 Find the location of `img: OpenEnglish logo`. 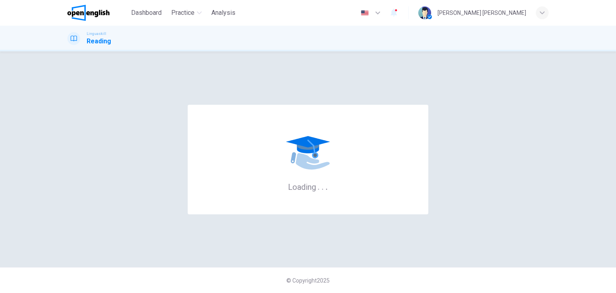

img: OpenEnglish logo is located at coordinates (88, 13).